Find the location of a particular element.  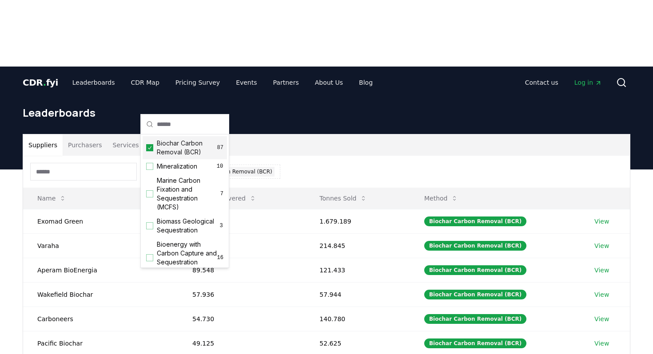

span: Bioenergy with Carbon Capture and Sequestration (BECCS) is located at coordinates (187, 258).